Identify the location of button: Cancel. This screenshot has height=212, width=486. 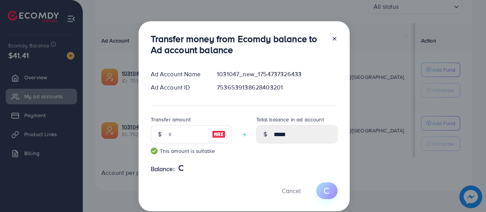
(291, 190).